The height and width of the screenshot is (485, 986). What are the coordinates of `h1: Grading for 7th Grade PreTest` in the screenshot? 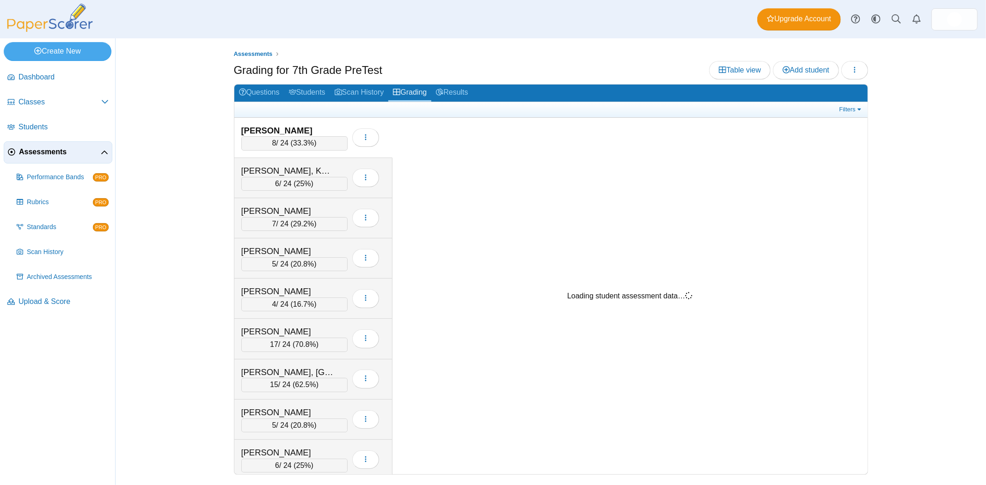 It's located at (308, 70).